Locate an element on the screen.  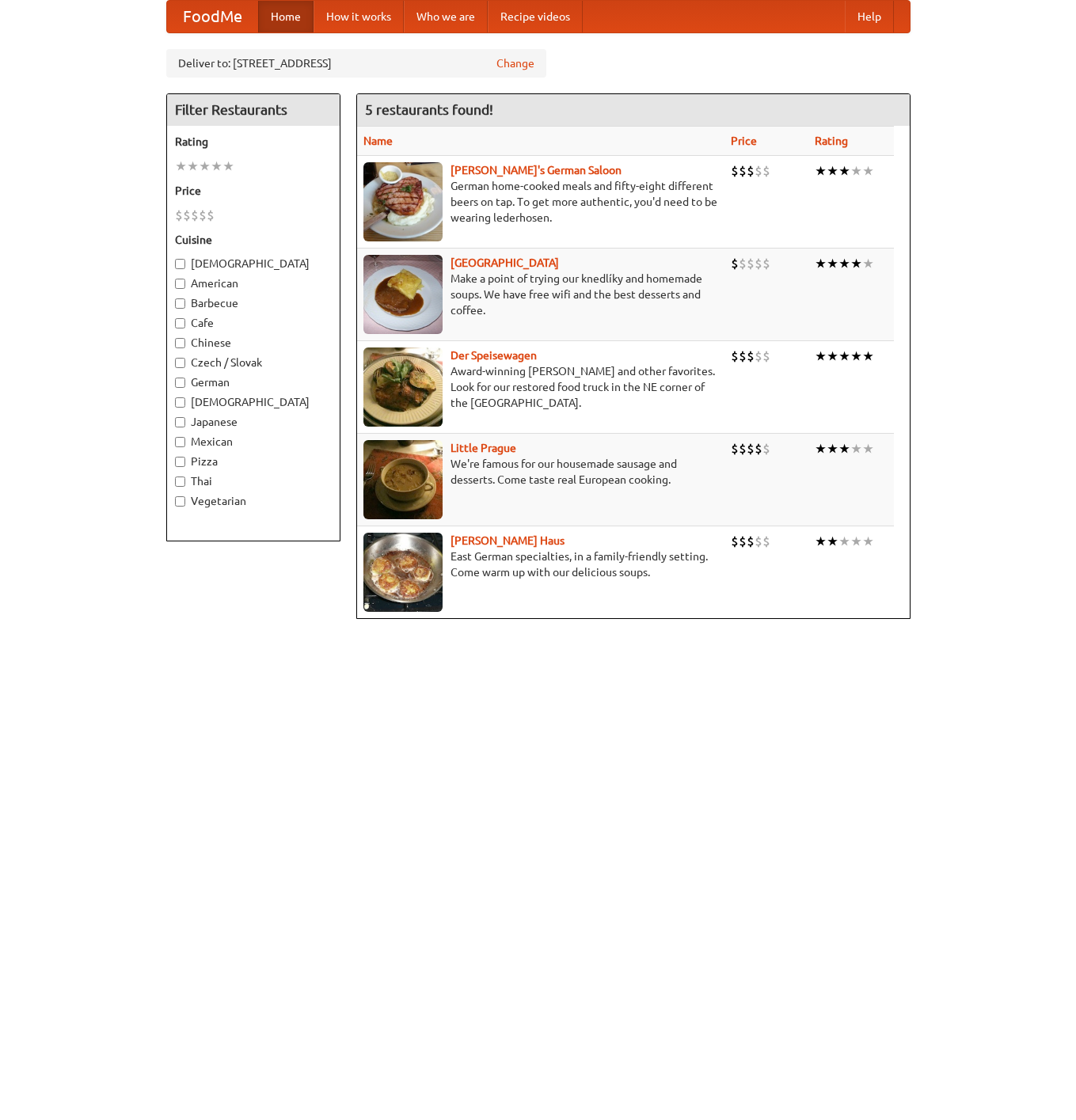
input: Pizza is located at coordinates (179, 461).